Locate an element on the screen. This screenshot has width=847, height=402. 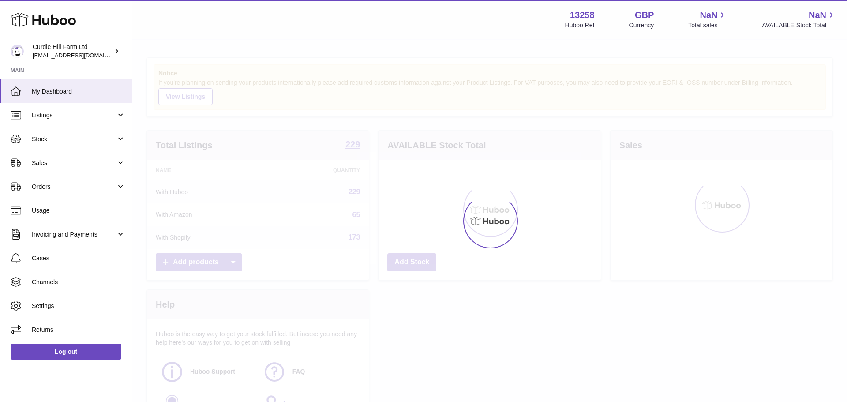
div: Currency is located at coordinates (641, 25).